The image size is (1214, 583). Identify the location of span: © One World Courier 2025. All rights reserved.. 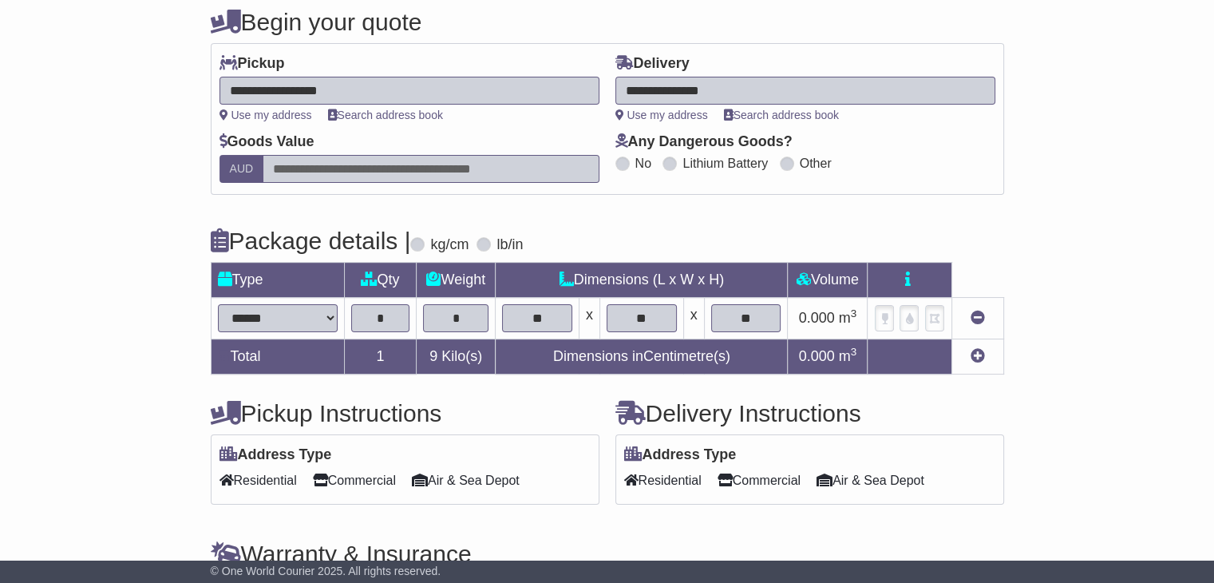
(326, 571).